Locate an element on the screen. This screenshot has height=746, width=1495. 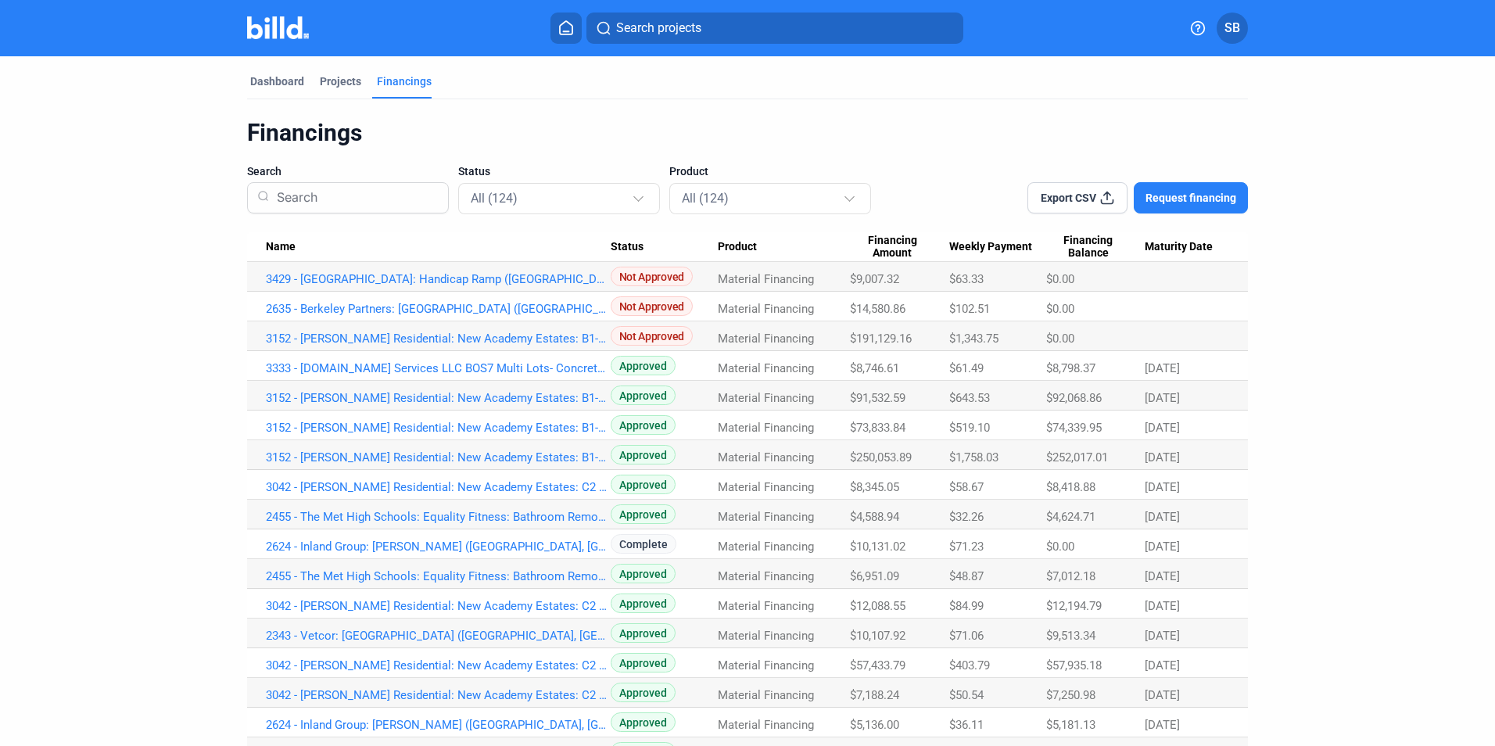
span: $250,053.89 is located at coordinates (881, 457).